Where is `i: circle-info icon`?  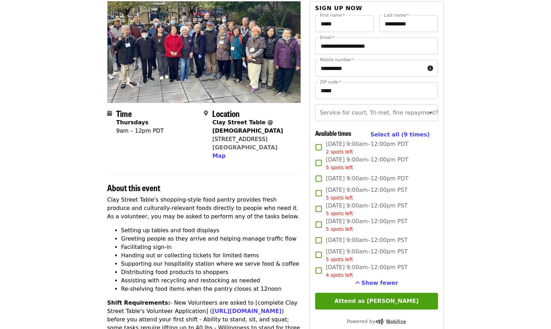 i: circle-info icon is located at coordinates (430, 68).